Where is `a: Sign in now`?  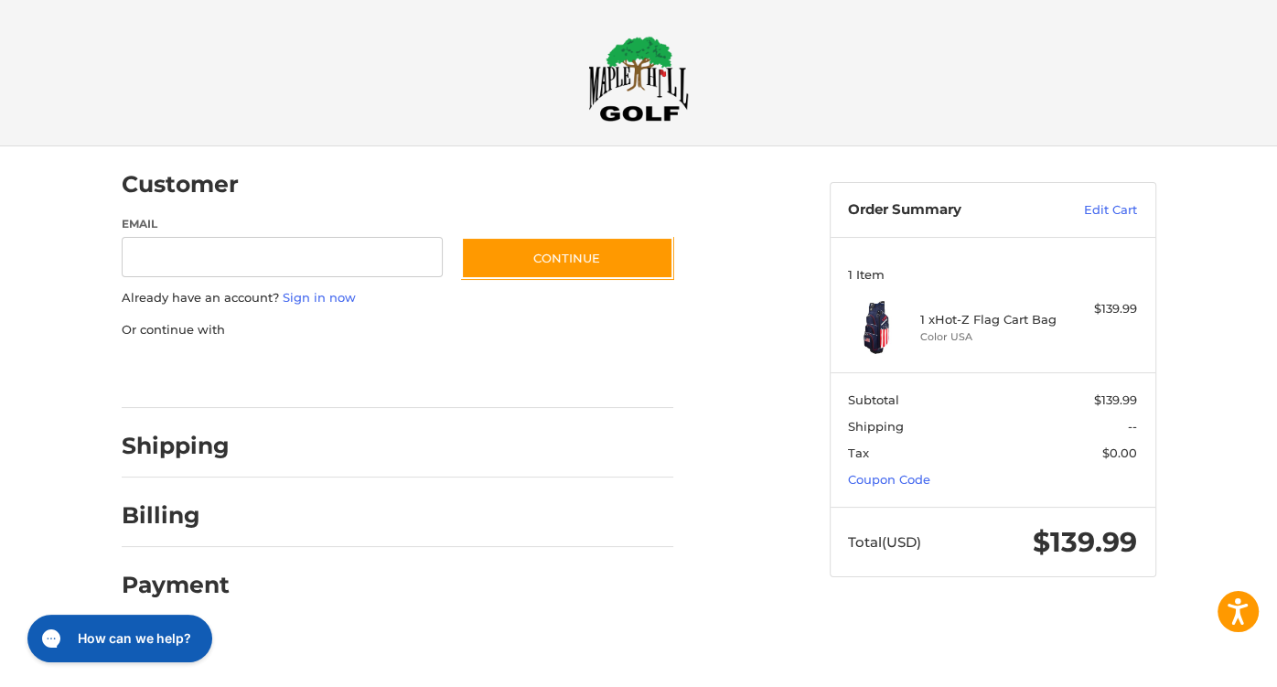 a: Sign in now is located at coordinates (319, 297).